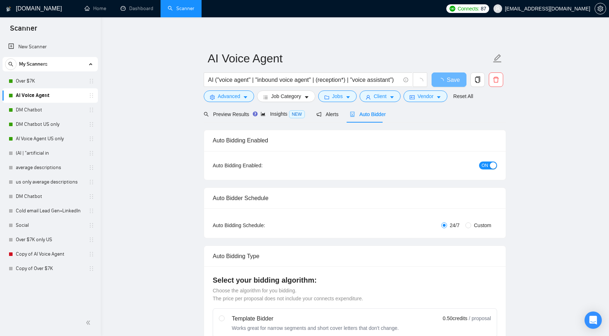  Describe the element at coordinates (328, 114) in the screenshot. I see `span: Alerts` at that location.